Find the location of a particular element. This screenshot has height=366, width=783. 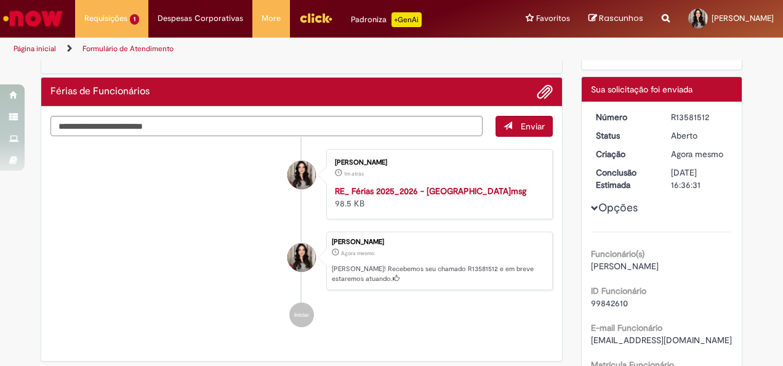

img: ServiceNow is located at coordinates (33, 18).